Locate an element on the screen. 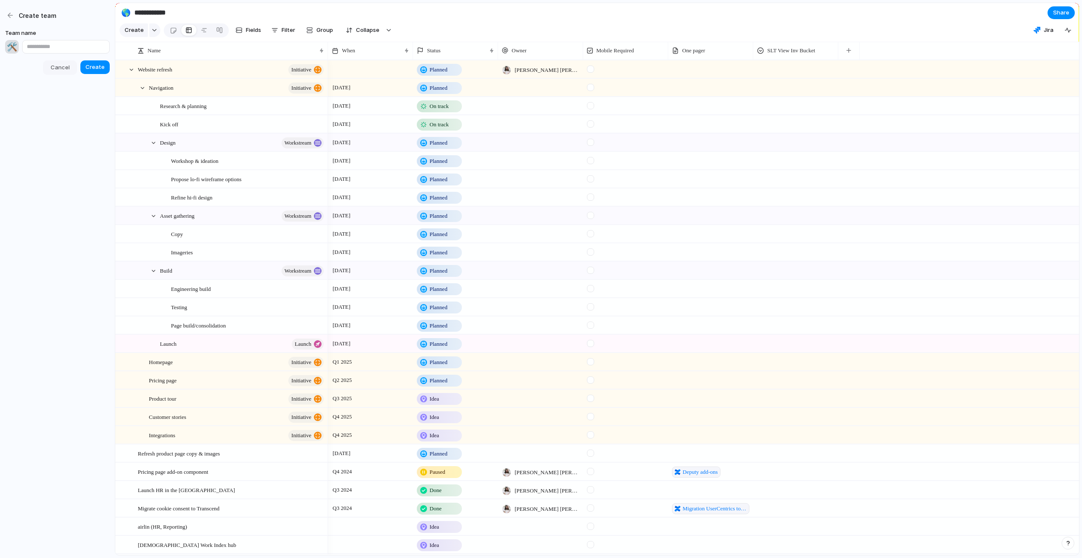  span: Fields is located at coordinates (253, 30).